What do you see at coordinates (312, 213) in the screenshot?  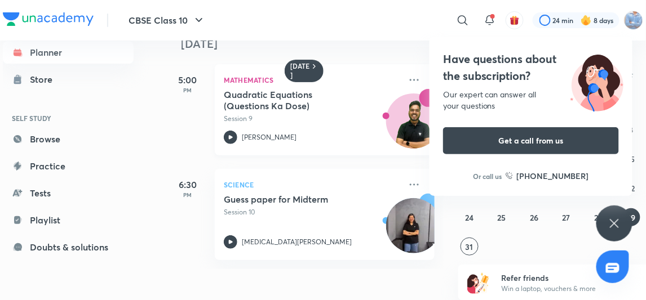 I see `p: Session 10` at bounding box center [312, 213].